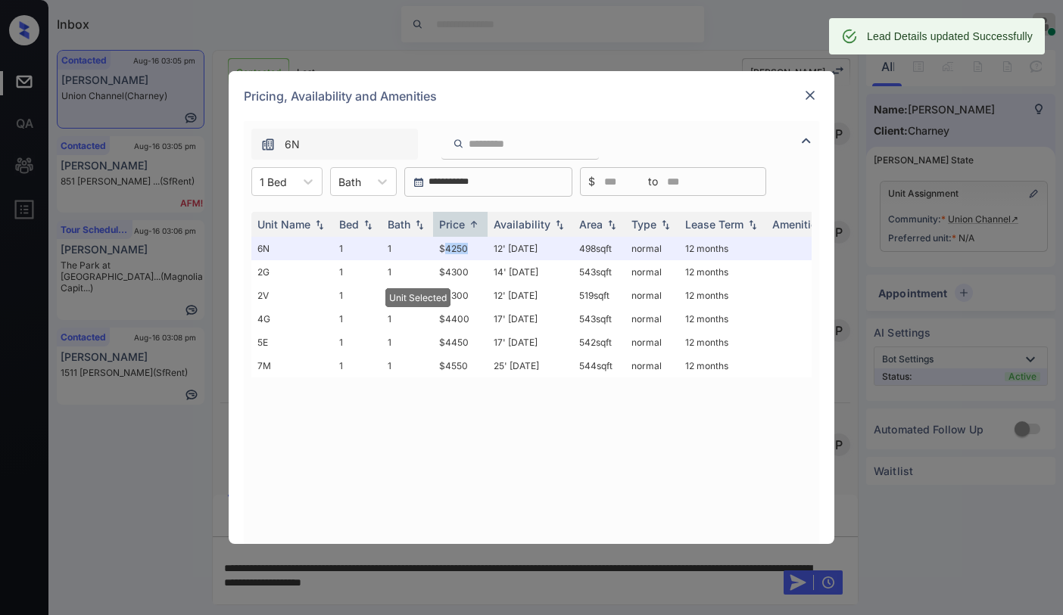 The height and width of the screenshot is (615, 1063). Describe the element at coordinates (460, 366) in the screenshot. I see `td: $4550` at that location.